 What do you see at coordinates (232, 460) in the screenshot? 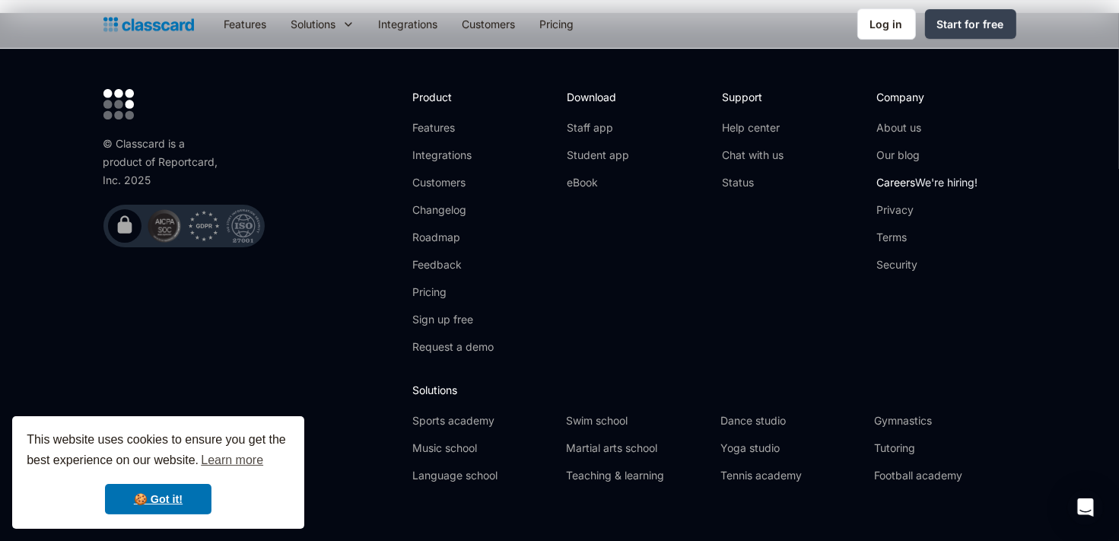
I see `a: learn more about cookies` at bounding box center [232, 460].